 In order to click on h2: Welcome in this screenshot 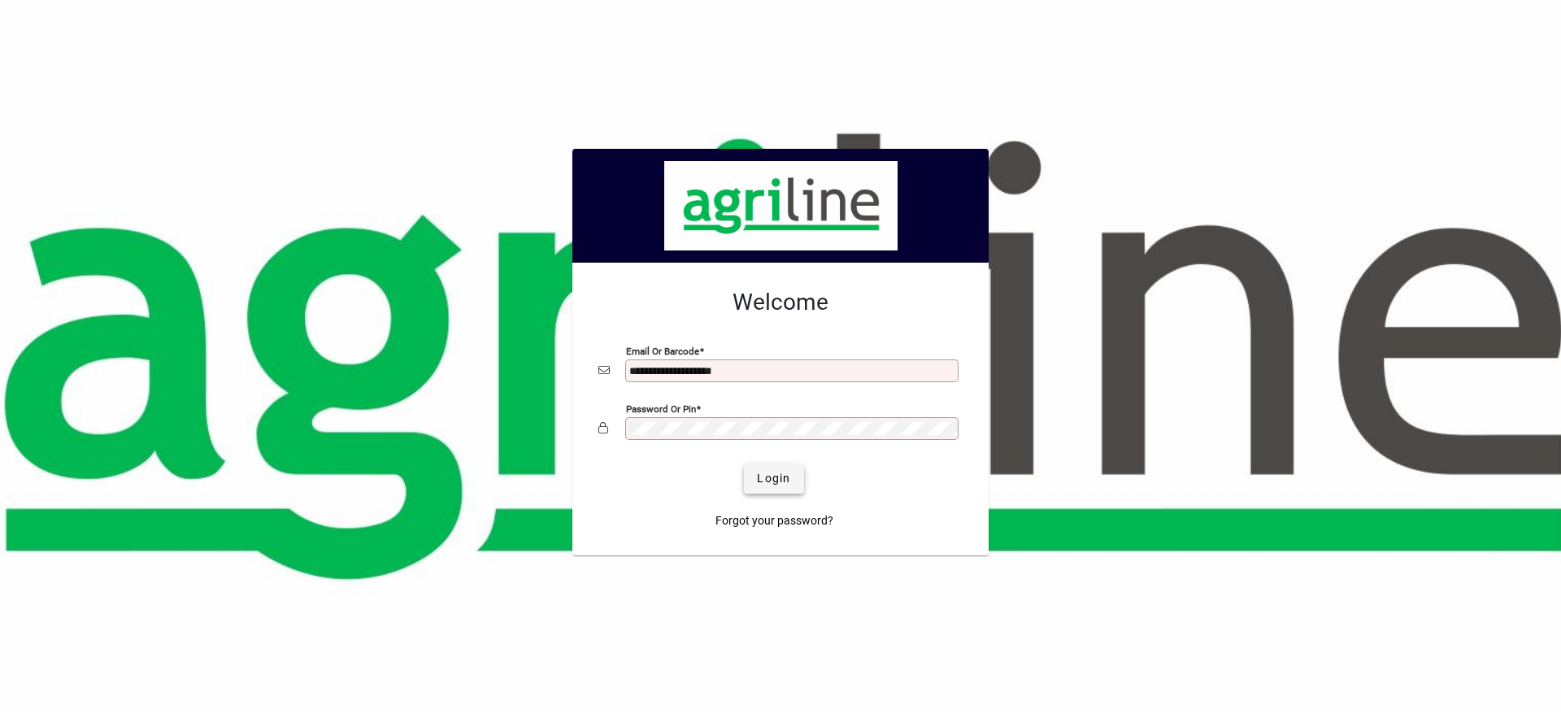, I will do `click(780, 302)`.